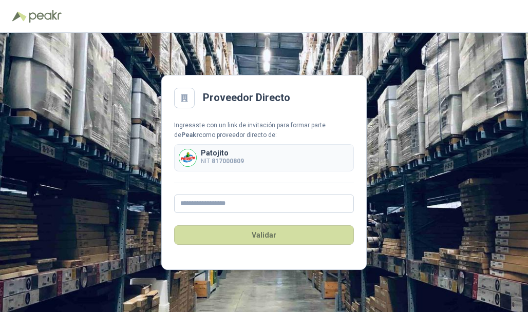  What do you see at coordinates (246, 98) in the screenshot?
I see `h2: Proveedor Directo` at bounding box center [246, 98].